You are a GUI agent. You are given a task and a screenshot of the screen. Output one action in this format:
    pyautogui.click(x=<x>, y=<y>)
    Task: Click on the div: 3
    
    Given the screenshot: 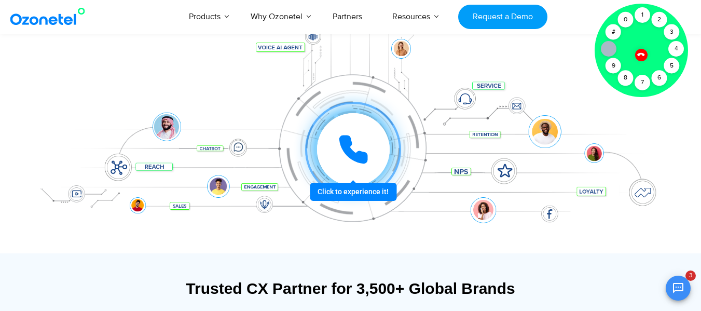 What is the action you would take?
    pyautogui.click(x=672, y=32)
    